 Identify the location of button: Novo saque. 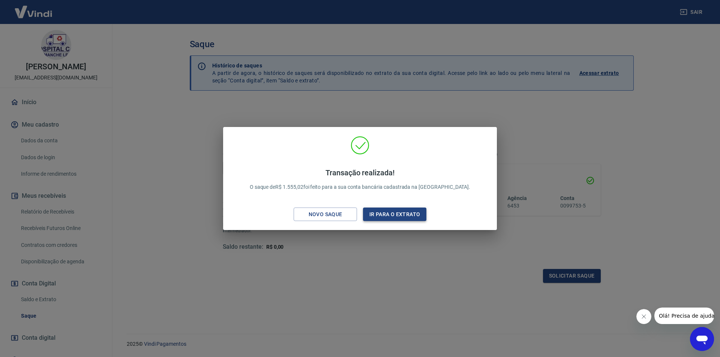
(325, 214).